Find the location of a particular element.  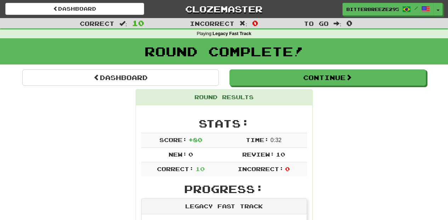

h2: Progress: is located at coordinates (224, 189).